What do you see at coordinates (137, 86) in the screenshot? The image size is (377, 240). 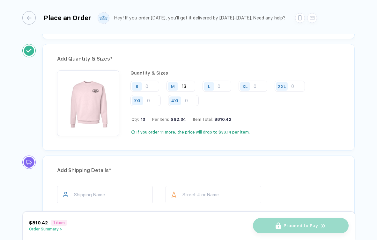 I see `div: S` at bounding box center [137, 86].